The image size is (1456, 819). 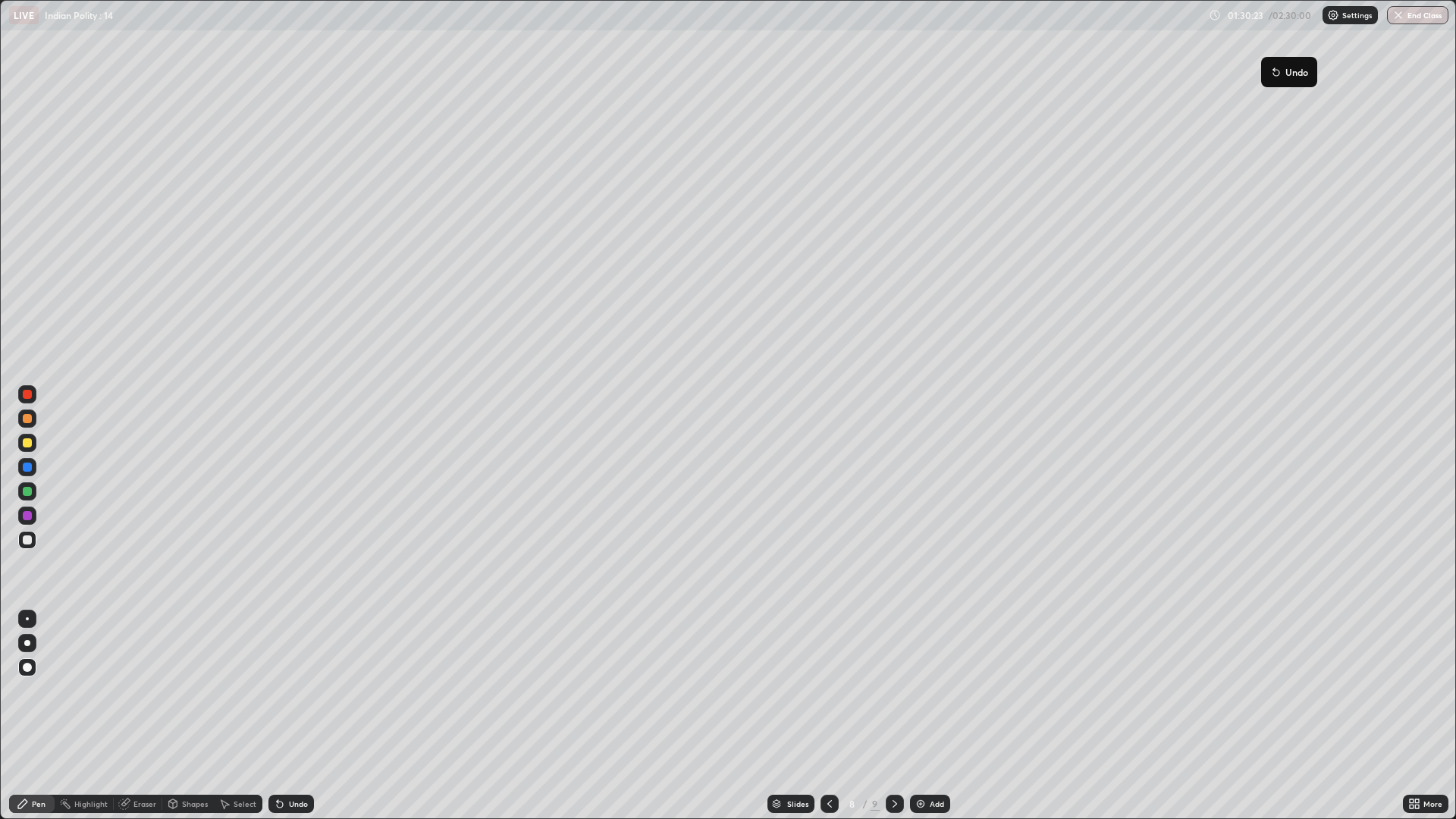 What do you see at coordinates (195, 804) in the screenshot?
I see `div: Shapes` at bounding box center [195, 804].